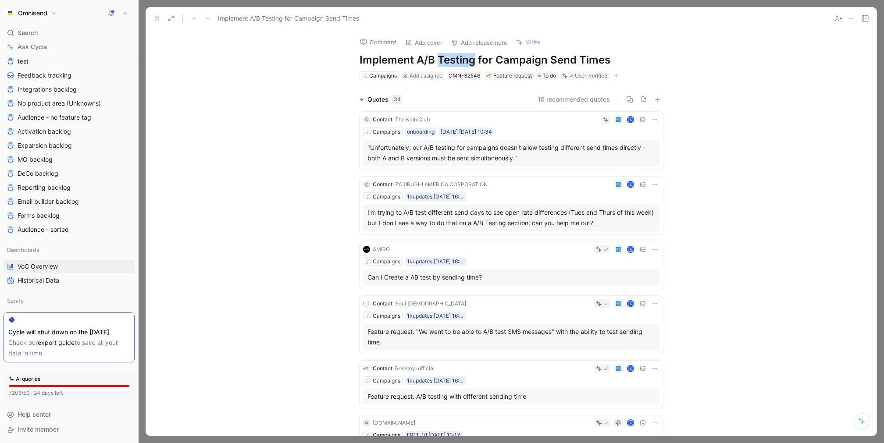 The image size is (884, 443). I want to click on div: DashboardsVoC OverviewHistorical Data, so click(69, 265).